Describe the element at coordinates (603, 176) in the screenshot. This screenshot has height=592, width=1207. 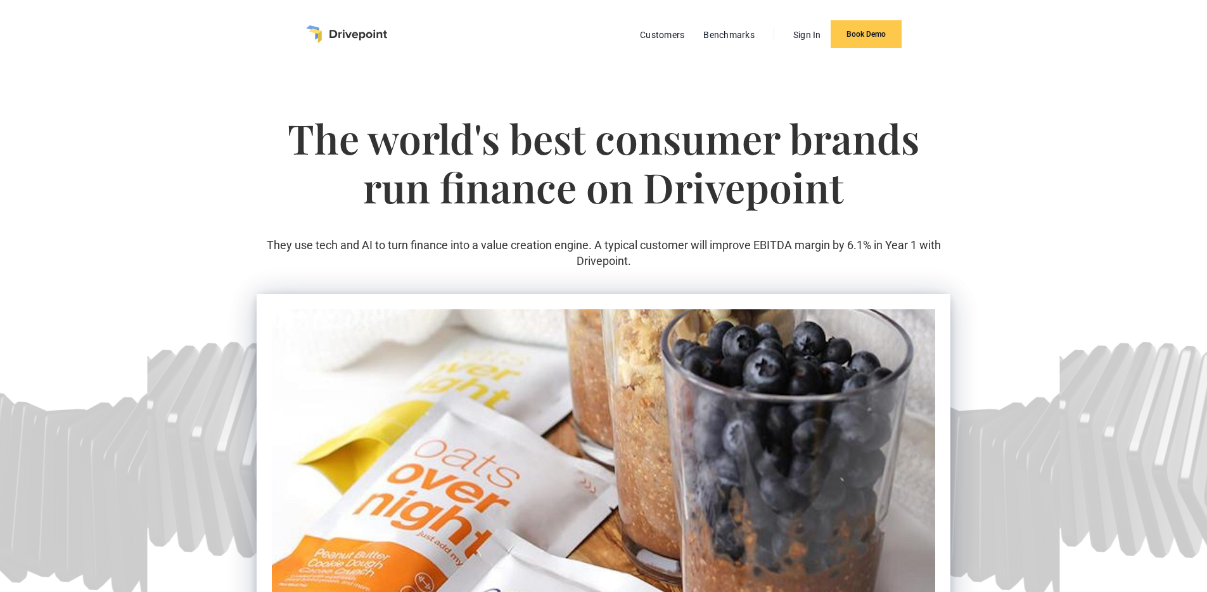
I see `h1: The world's best consumer brands run finance on Drivepoint` at that location.